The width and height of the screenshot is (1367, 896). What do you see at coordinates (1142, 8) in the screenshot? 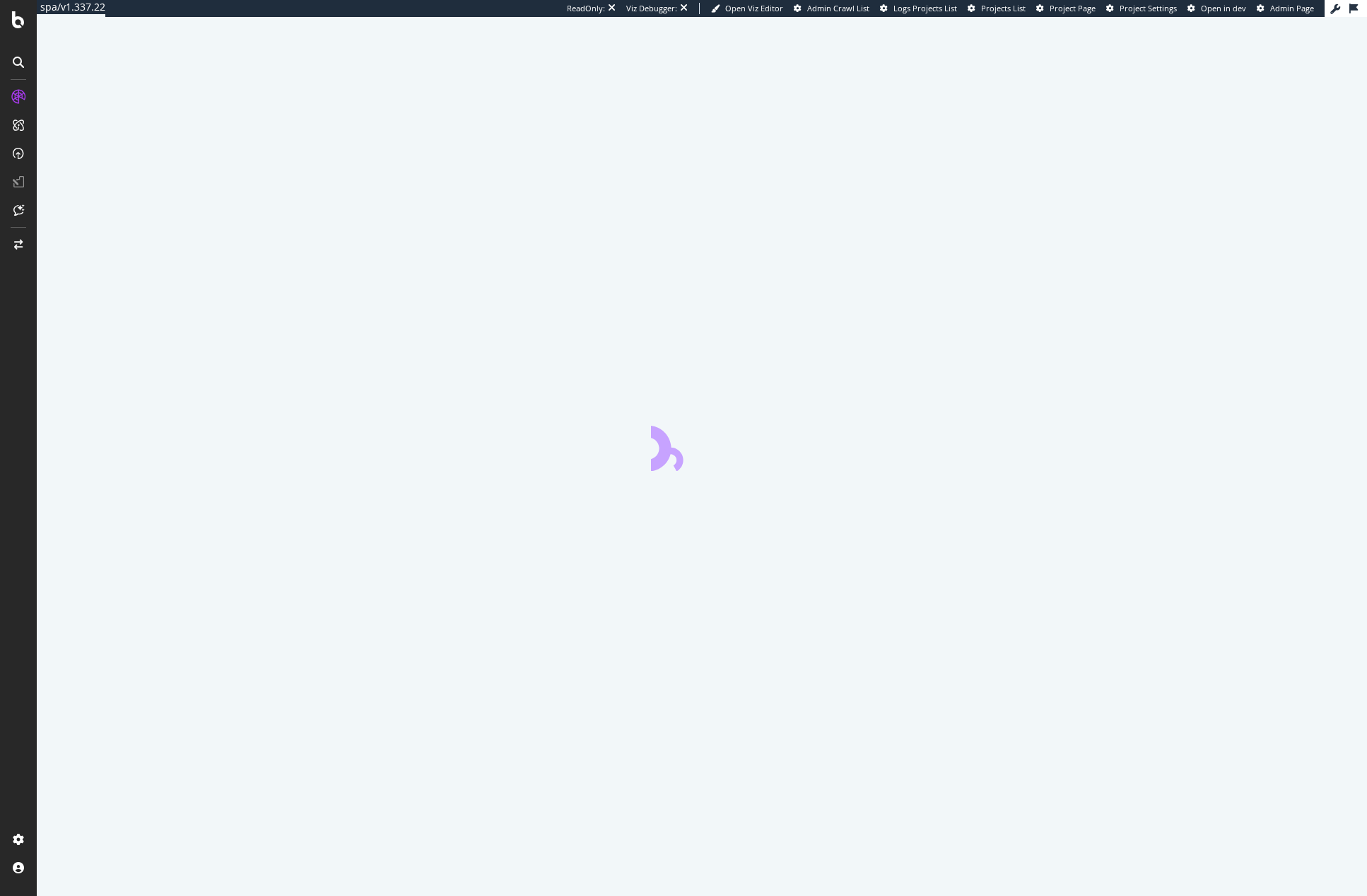
I see `a: Project Settings` at bounding box center [1142, 8].